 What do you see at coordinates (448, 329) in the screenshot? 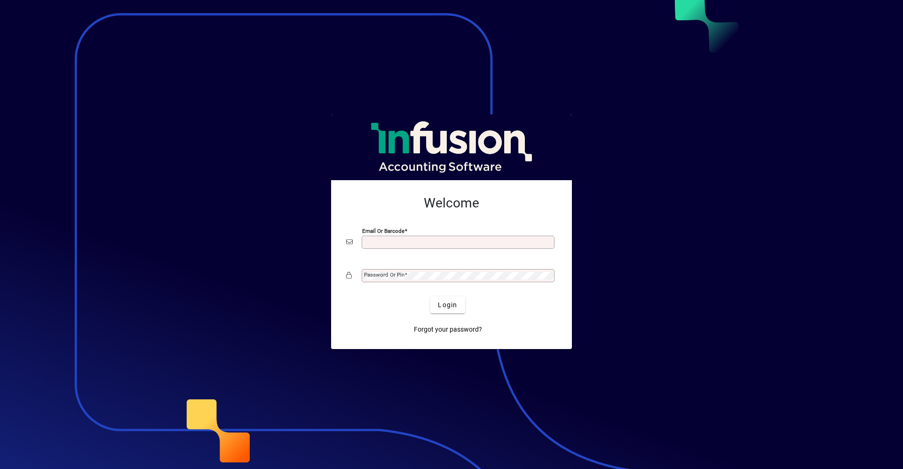
I see `a: Forgot your password?` at bounding box center [448, 329].